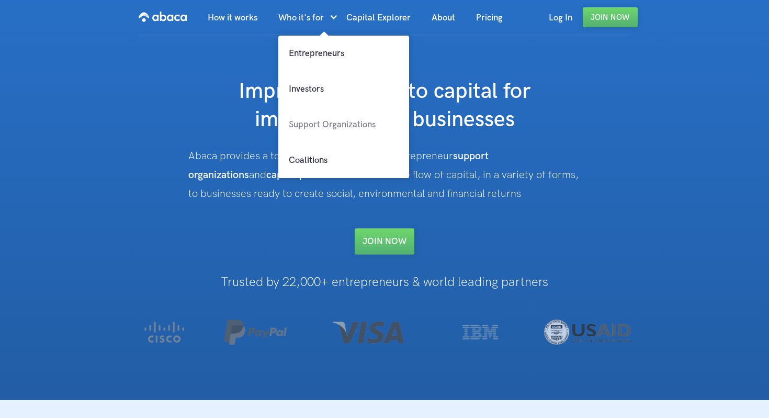 The width and height of the screenshot is (769, 418). What do you see at coordinates (304, 175) in the screenshot?
I see `strong: capital providers` at bounding box center [304, 175].